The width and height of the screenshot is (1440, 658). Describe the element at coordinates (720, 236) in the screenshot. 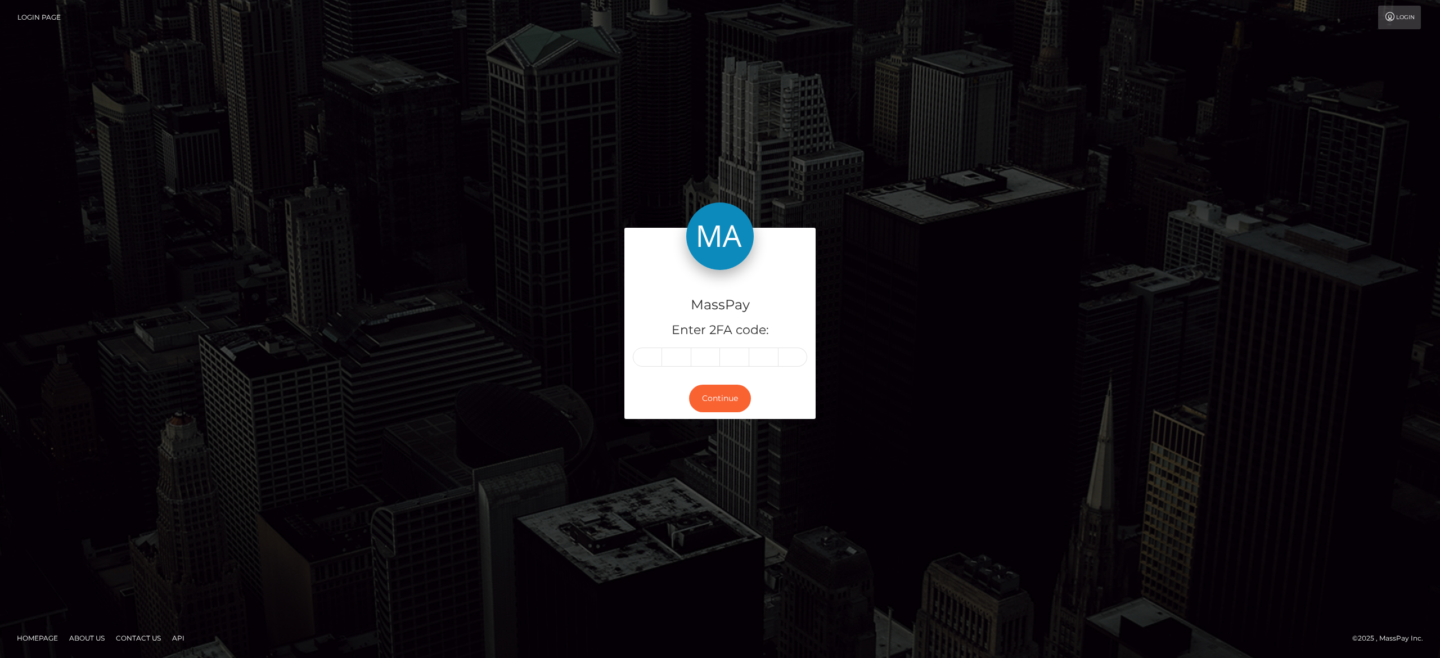

I see `img: MassPay` at that location.